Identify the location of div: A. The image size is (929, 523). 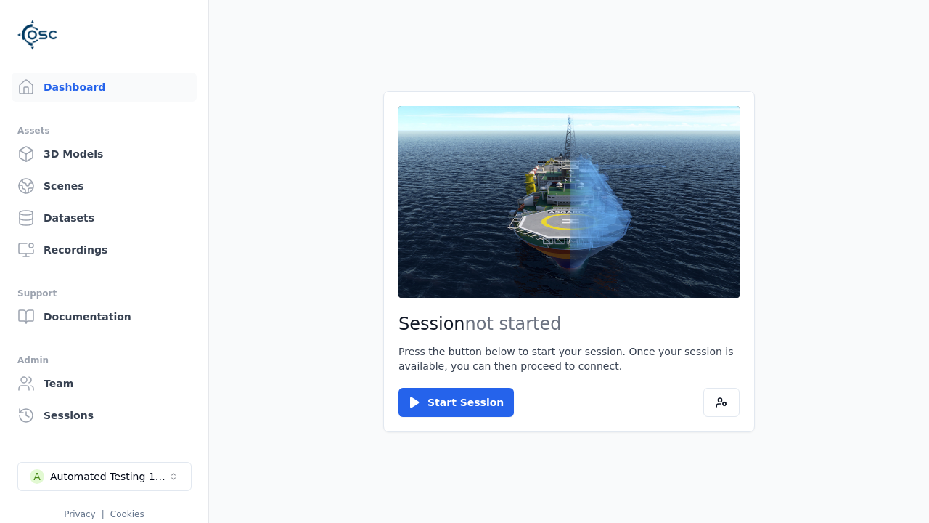
(37, 476).